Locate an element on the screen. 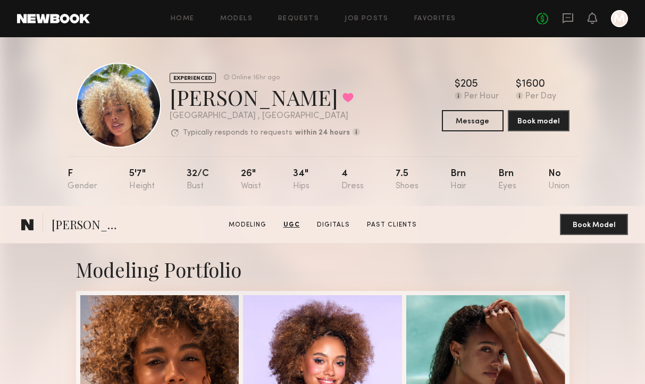 The height and width of the screenshot is (384, 645). a: Book Model is located at coordinates (594, 224).